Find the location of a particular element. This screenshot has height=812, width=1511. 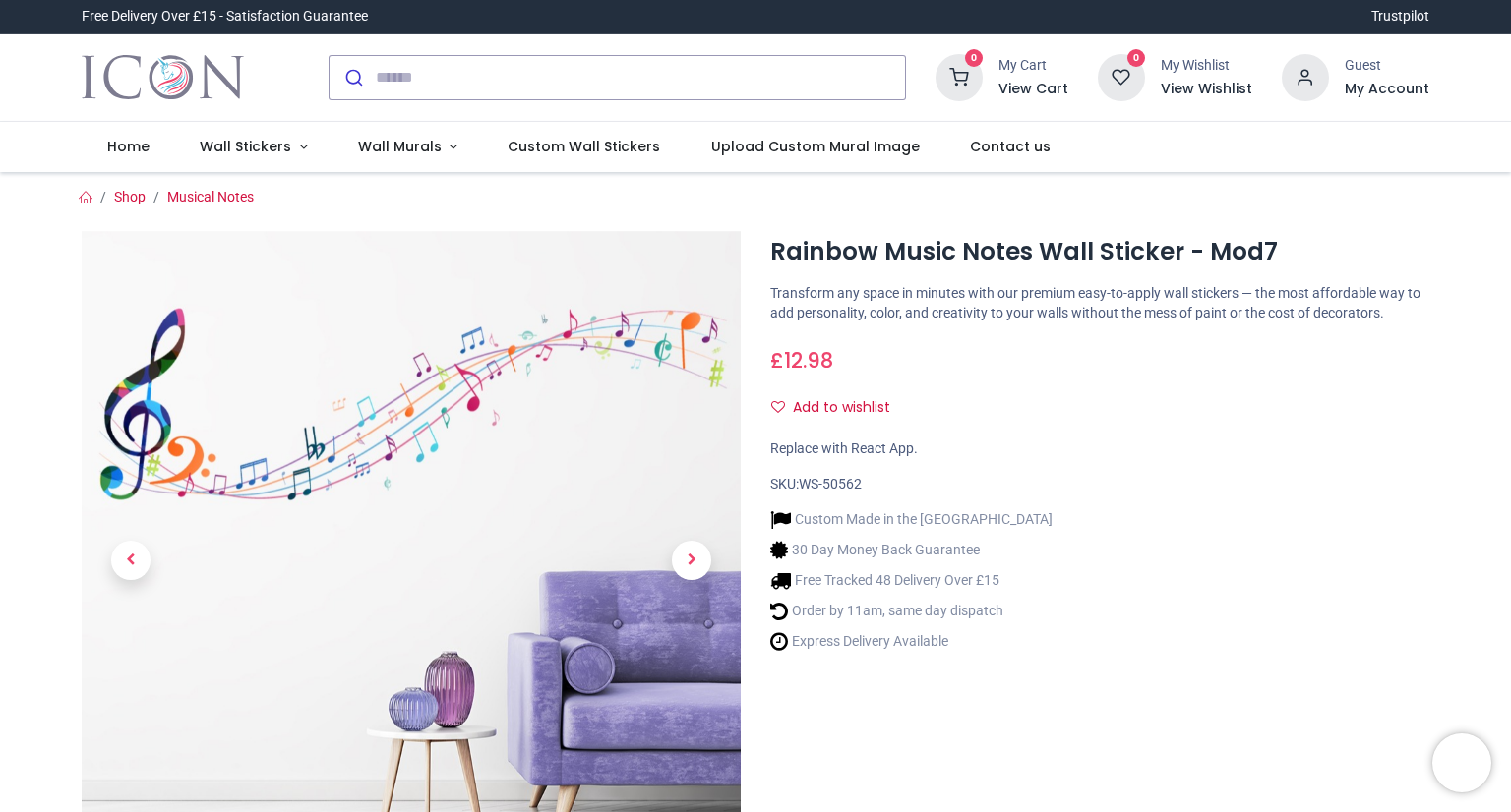

span: Previous is located at coordinates (131, 561).